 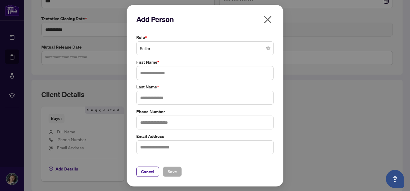 What do you see at coordinates (268, 48) in the screenshot?
I see `span: close-circle` at bounding box center [268, 48].